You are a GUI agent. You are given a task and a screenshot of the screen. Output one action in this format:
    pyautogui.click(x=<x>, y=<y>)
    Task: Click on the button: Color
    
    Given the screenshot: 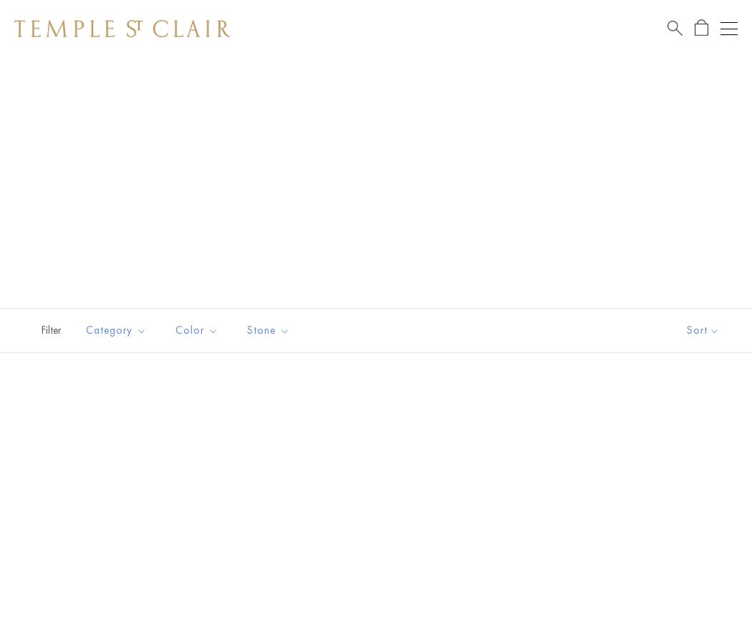 What is the action you would take?
    pyautogui.click(x=197, y=330)
    